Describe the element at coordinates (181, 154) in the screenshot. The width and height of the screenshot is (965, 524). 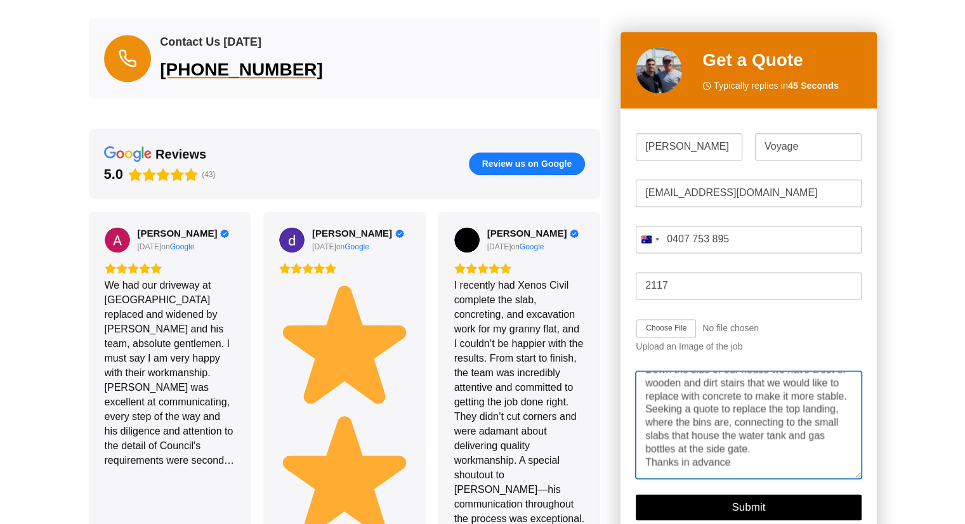
I see `div: reviews` at that location.